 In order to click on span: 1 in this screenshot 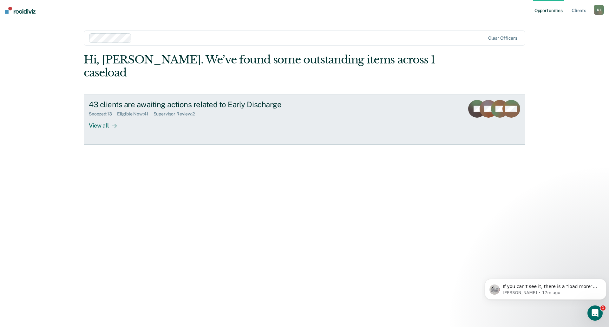, I will do `click(603, 308)`.